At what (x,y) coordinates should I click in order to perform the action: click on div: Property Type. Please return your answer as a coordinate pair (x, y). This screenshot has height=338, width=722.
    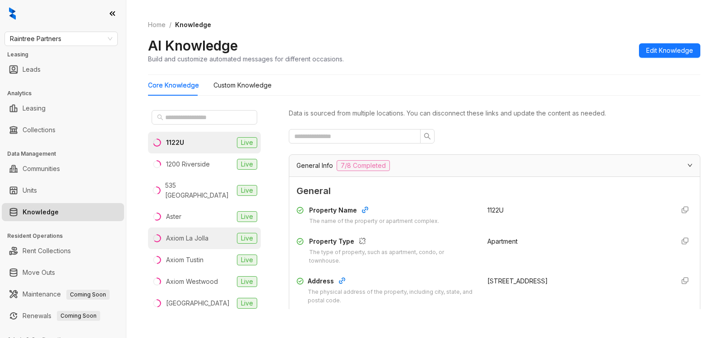
    Looking at the image, I should click on (393, 242).